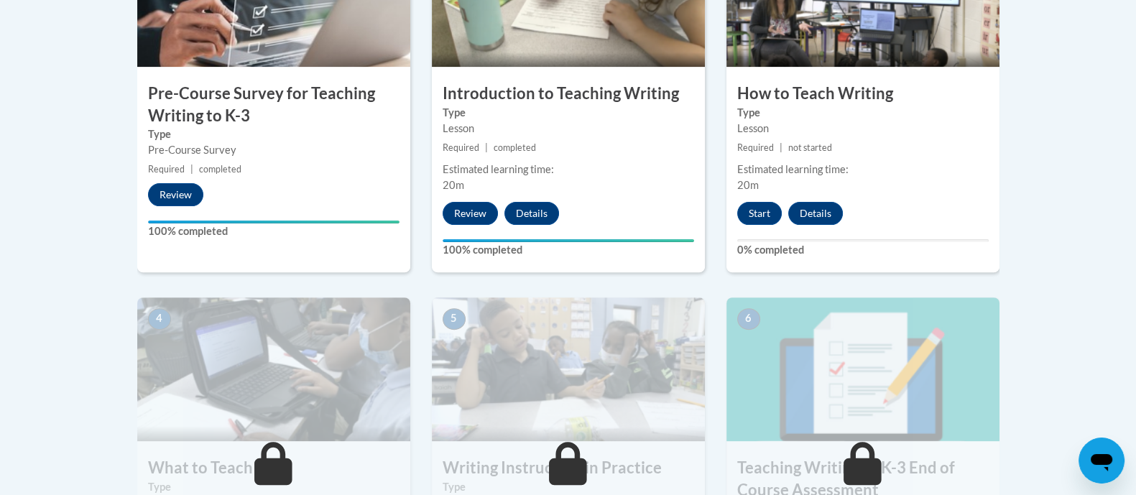 The height and width of the screenshot is (495, 1136). What do you see at coordinates (274, 150) in the screenshot?
I see `div: Pre-Course Survey` at bounding box center [274, 150].